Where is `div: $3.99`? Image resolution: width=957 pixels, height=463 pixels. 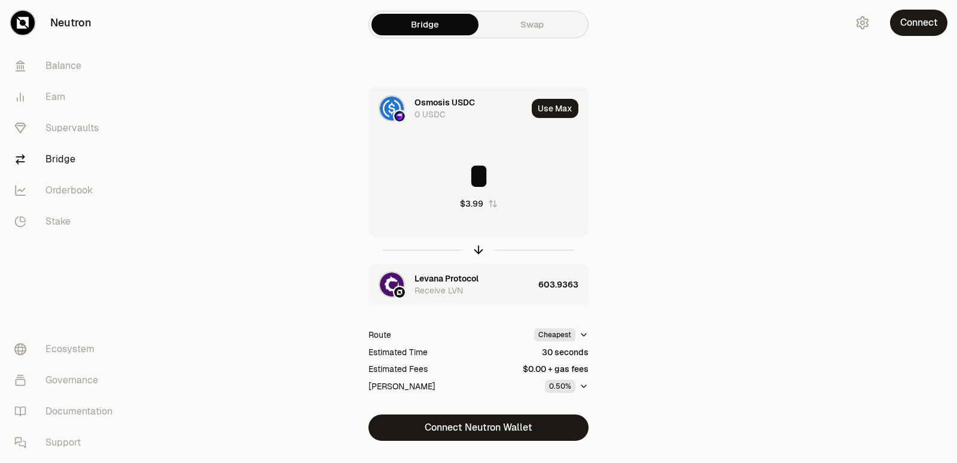 div: $3.99 is located at coordinates (472, 203).